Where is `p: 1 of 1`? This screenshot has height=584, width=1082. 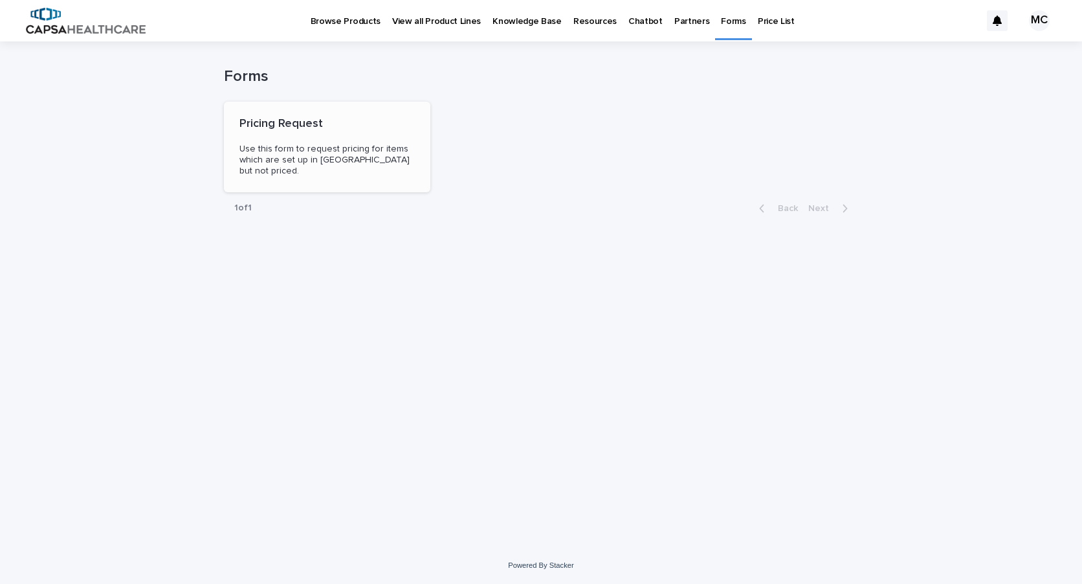 p: 1 of 1 is located at coordinates (243, 208).